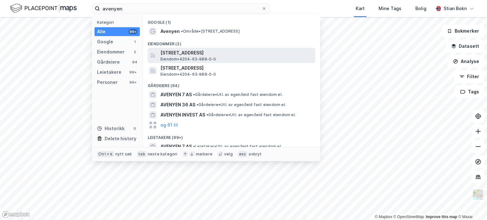  Describe the element at coordinates (232, 136) in the screenshot. I see `div: Leietakere (99+)` at that location.